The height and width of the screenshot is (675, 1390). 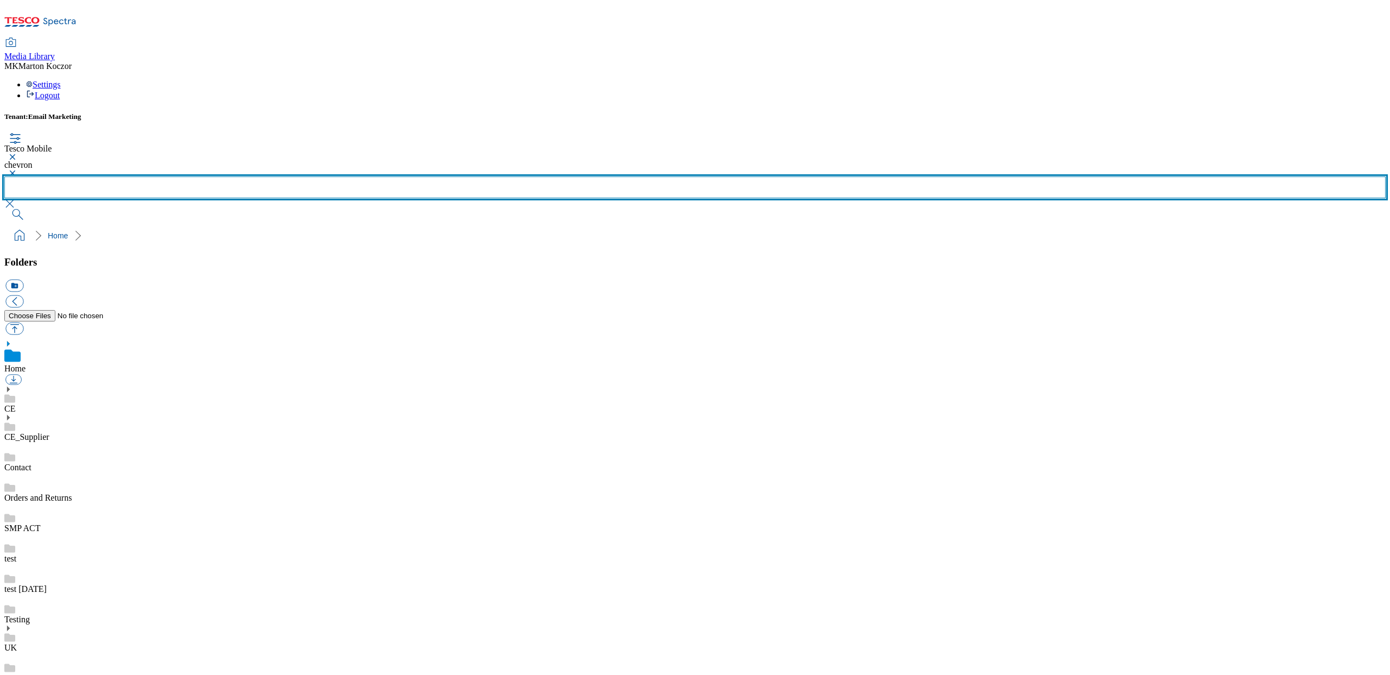 I want to click on h5: Tenant:, so click(x=695, y=117).